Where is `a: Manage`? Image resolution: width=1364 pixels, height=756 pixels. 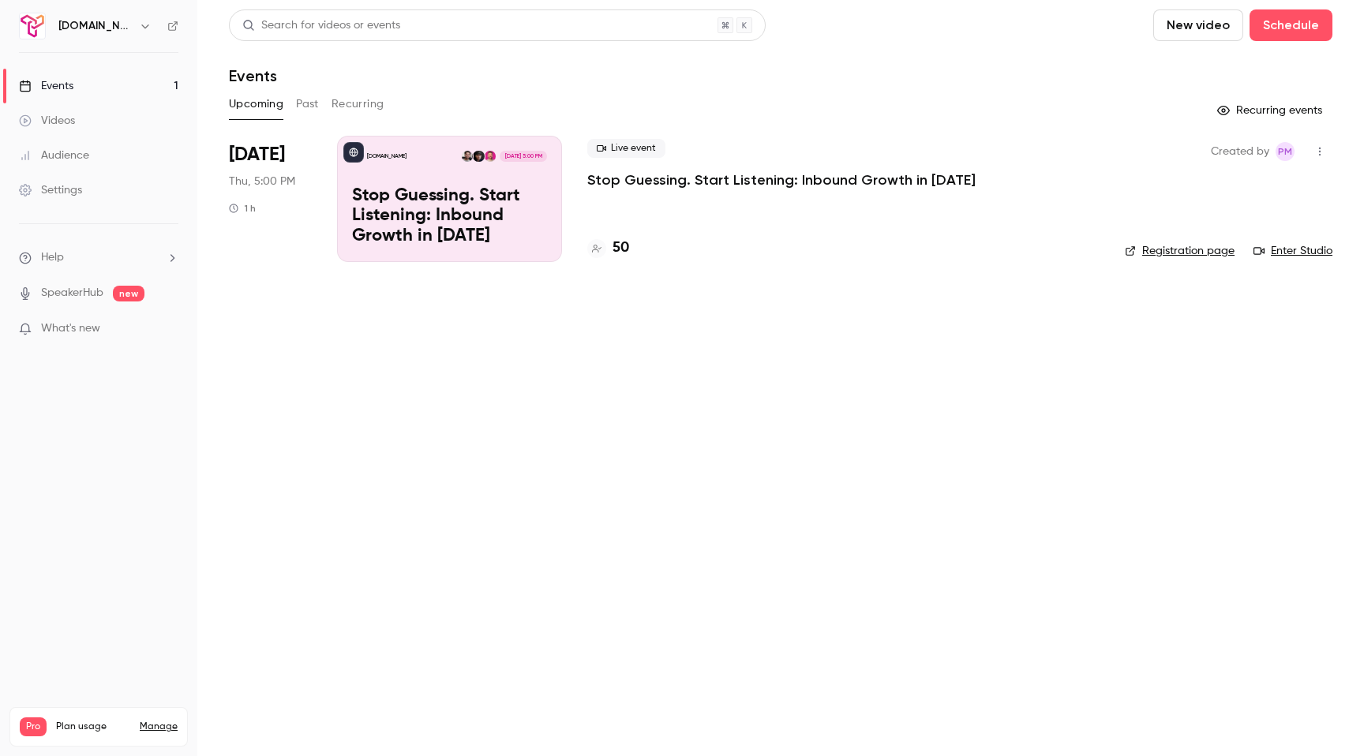
a: Manage is located at coordinates (159, 727).